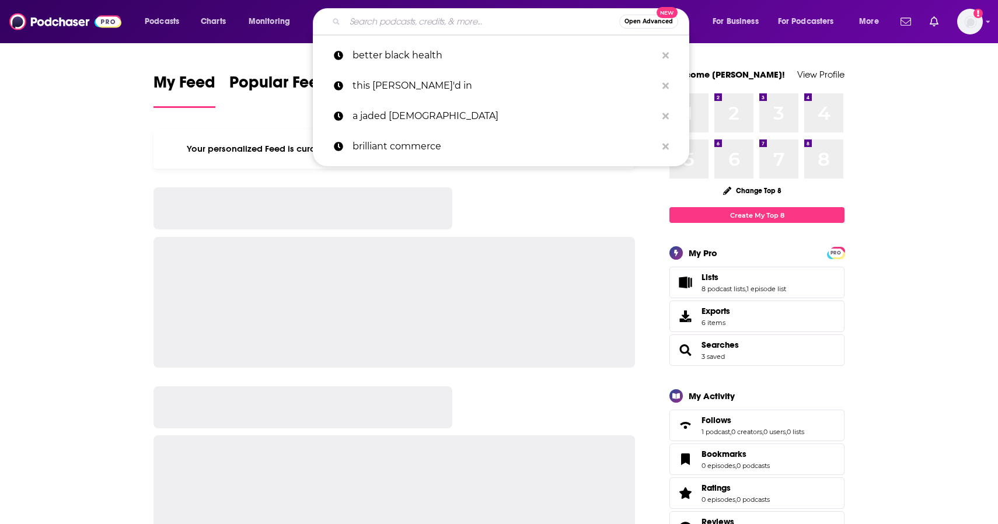 The image size is (998, 524). Describe the element at coordinates (836, 252) in the screenshot. I see `a: PRO` at that location.